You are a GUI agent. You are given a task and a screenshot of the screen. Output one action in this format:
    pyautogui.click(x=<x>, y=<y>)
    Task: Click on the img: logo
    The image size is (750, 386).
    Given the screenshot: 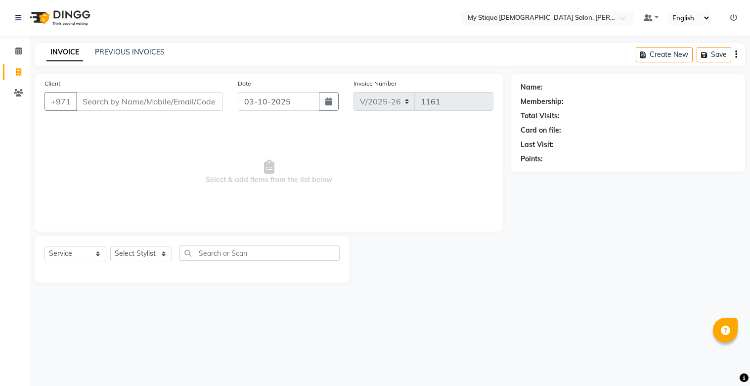 What is the action you would take?
    pyautogui.click(x=59, y=18)
    